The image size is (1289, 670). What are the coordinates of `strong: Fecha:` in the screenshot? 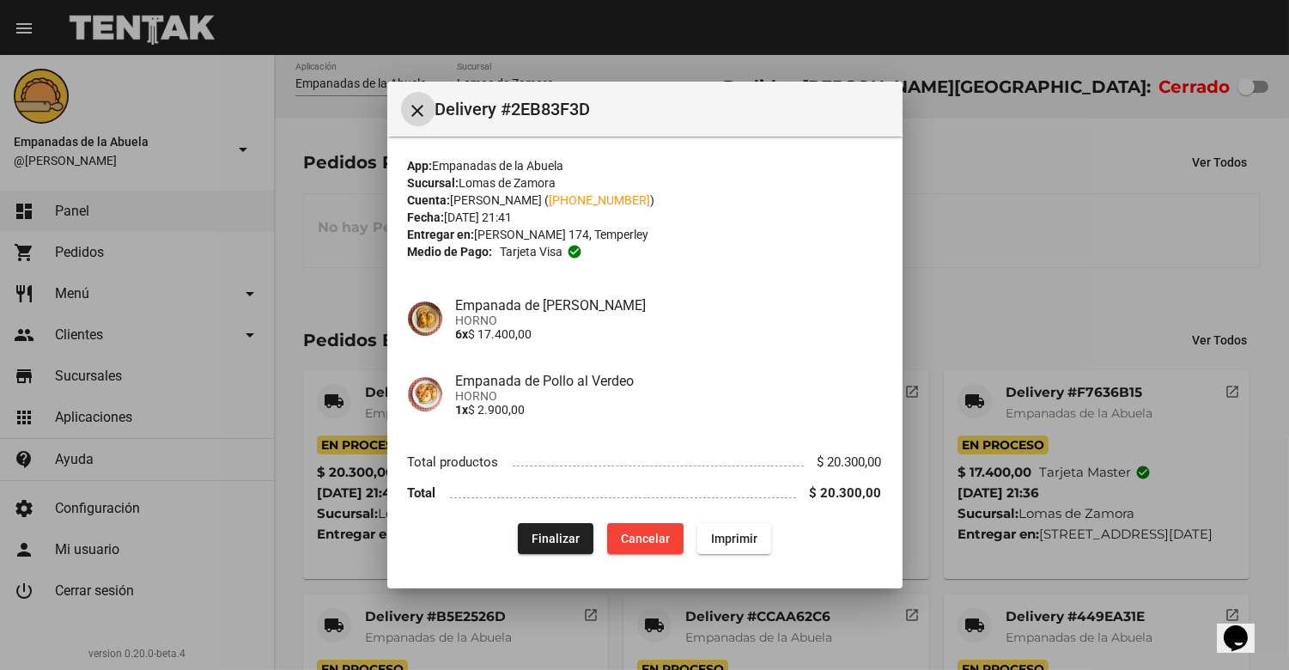 It's located at (426, 217).